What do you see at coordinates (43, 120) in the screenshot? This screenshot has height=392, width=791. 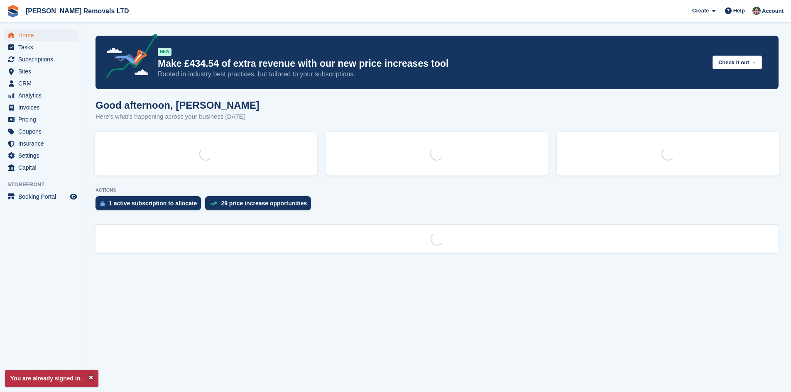 I see `span: Pricing` at bounding box center [43, 120].